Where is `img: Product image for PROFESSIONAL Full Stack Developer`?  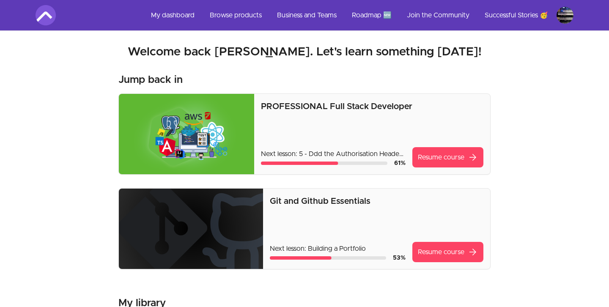
img: Product image for PROFESSIONAL Full Stack Developer is located at coordinates (187, 134).